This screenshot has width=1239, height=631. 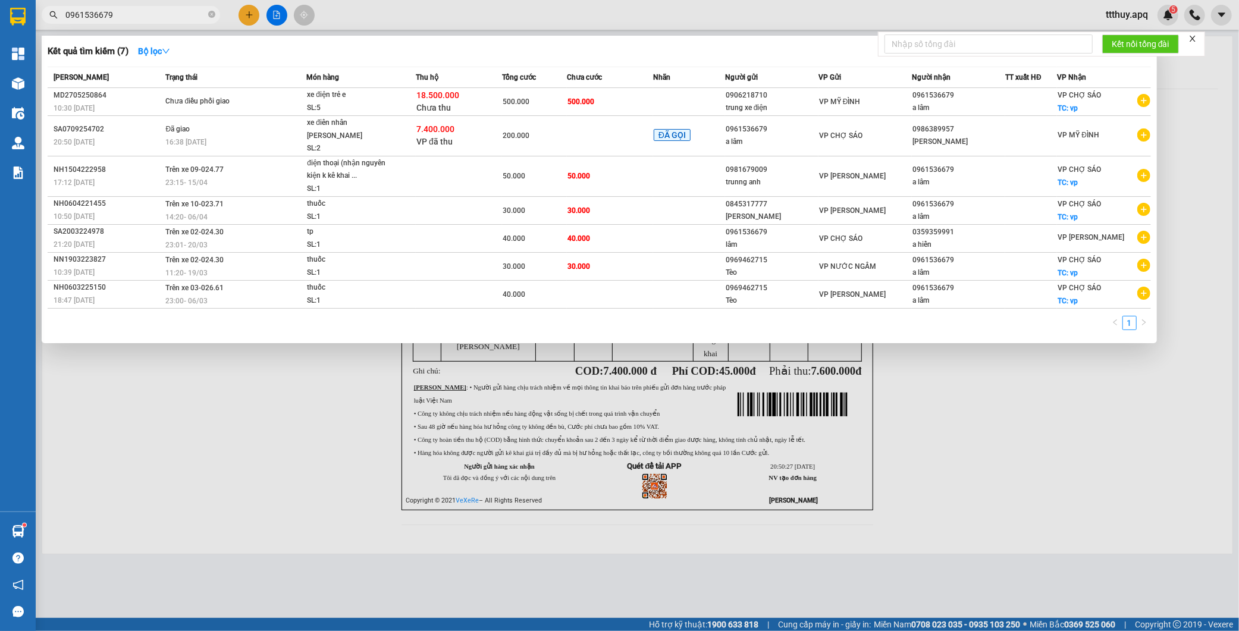 What do you see at coordinates (108, 259) in the screenshot?
I see `div: NN1903223827` at bounding box center [108, 259].